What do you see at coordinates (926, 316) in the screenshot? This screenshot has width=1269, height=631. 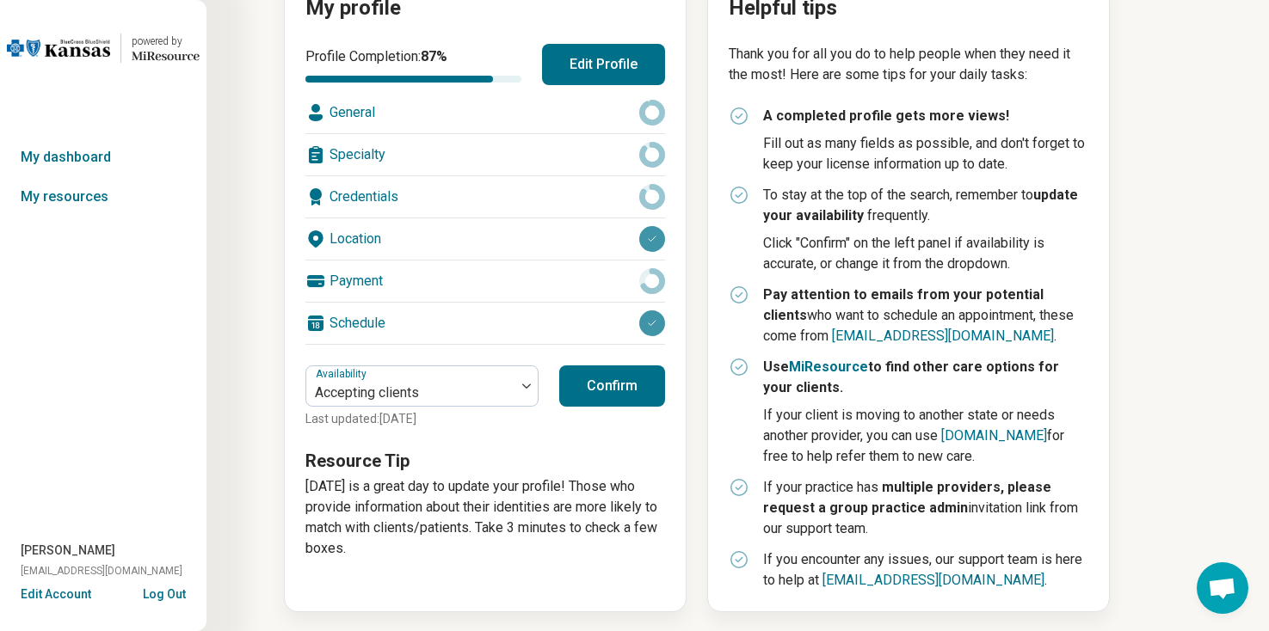 I see `p: who want to schedule an appointment, these come from .` at bounding box center [926, 316].